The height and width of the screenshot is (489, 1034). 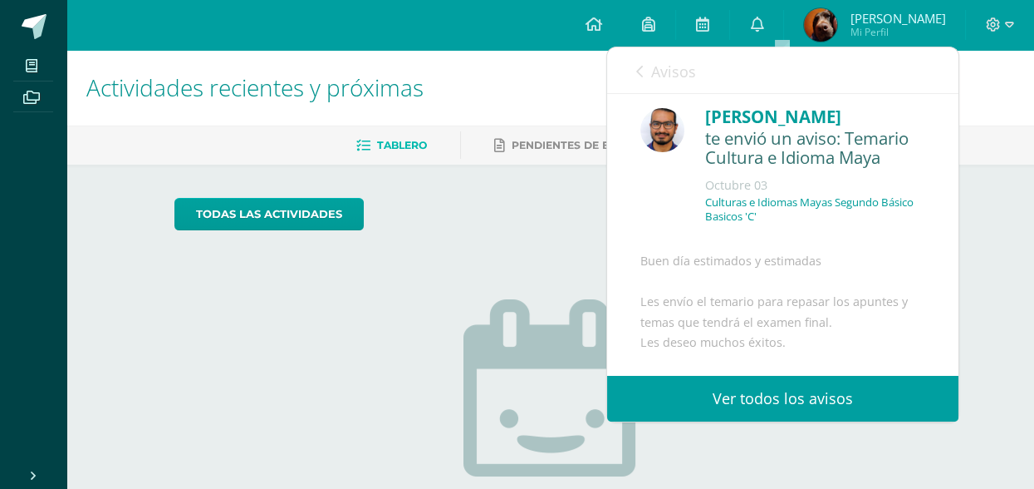 What do you see at coordinates (269, 214) in the screenshot?
I see `a: todas las Actividades` at bounding box center [269, 214].